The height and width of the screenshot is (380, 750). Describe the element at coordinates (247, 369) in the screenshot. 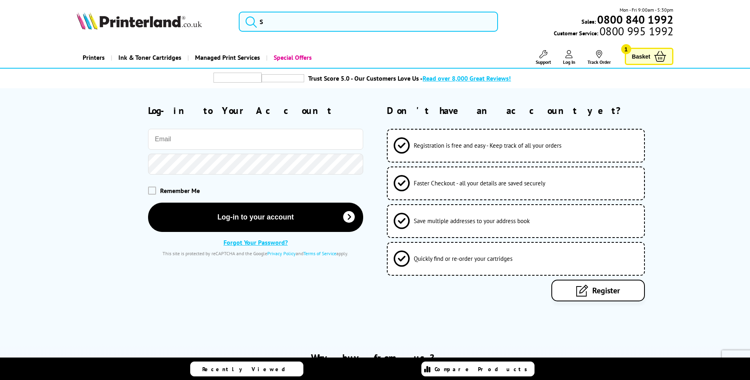

I see `a: Recently Viewed` at that location.